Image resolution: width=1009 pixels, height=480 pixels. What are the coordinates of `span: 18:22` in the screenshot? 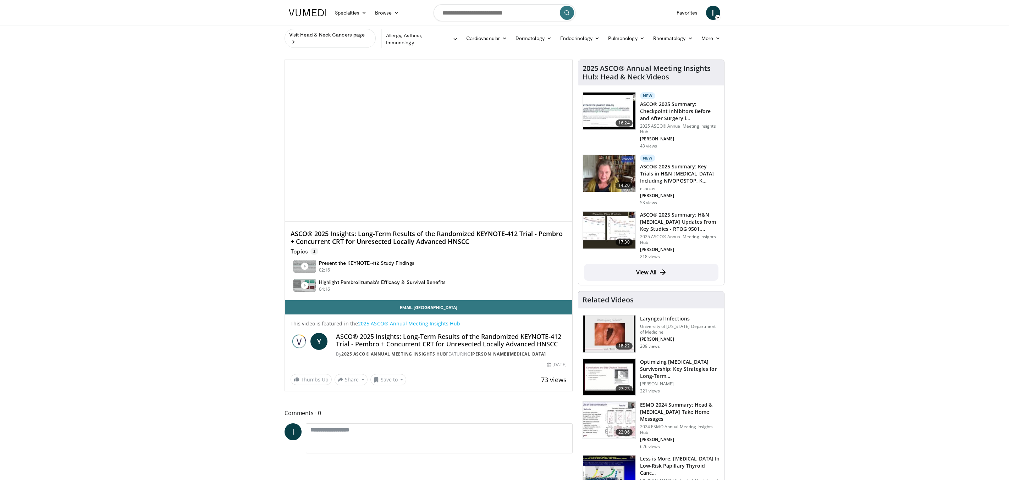 It's located at (624, 346).